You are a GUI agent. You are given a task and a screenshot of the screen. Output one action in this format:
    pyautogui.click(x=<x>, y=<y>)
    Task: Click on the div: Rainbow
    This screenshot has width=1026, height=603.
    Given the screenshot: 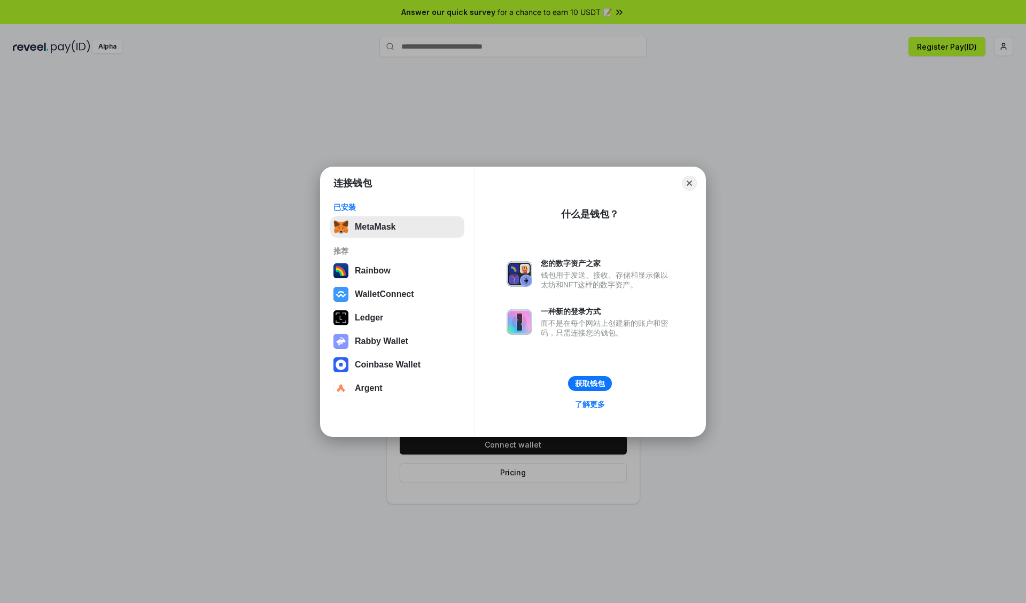 What is the action you would take?
    pyautogui.click(x=372, y=271)
    